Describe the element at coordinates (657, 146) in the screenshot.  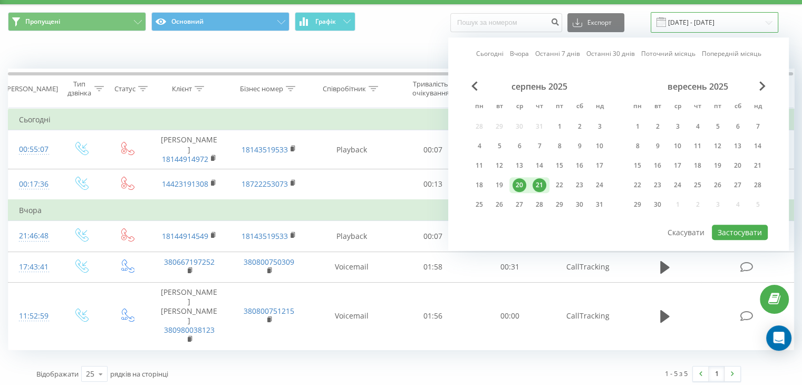
I see `div: вт 9 вер 2025 р.` at that location.